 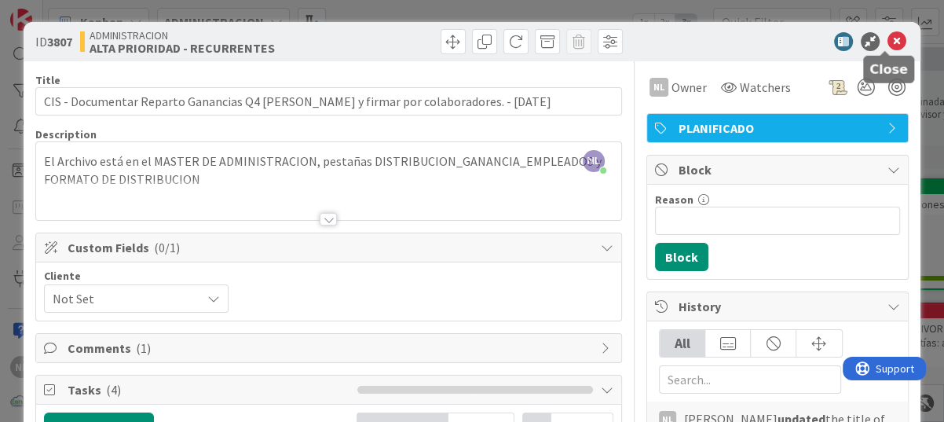 What do you see at coordinates (674, 200) in the screenshot?
I see `label: Reason` at bounding box center [674, 200].